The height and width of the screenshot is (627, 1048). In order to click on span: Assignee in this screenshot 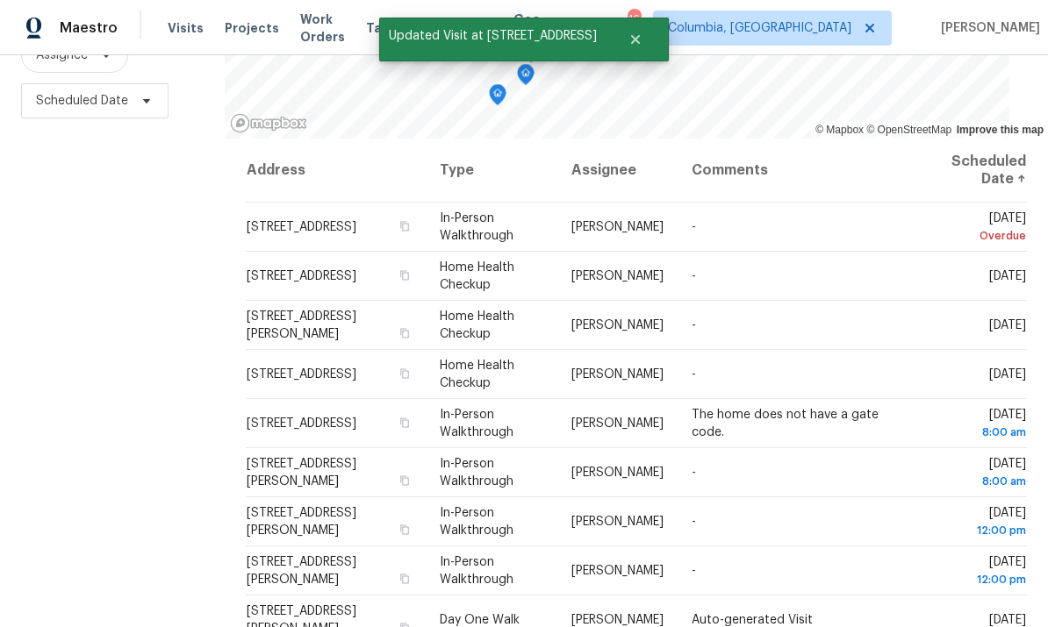, I will do `click(61, 55)`.